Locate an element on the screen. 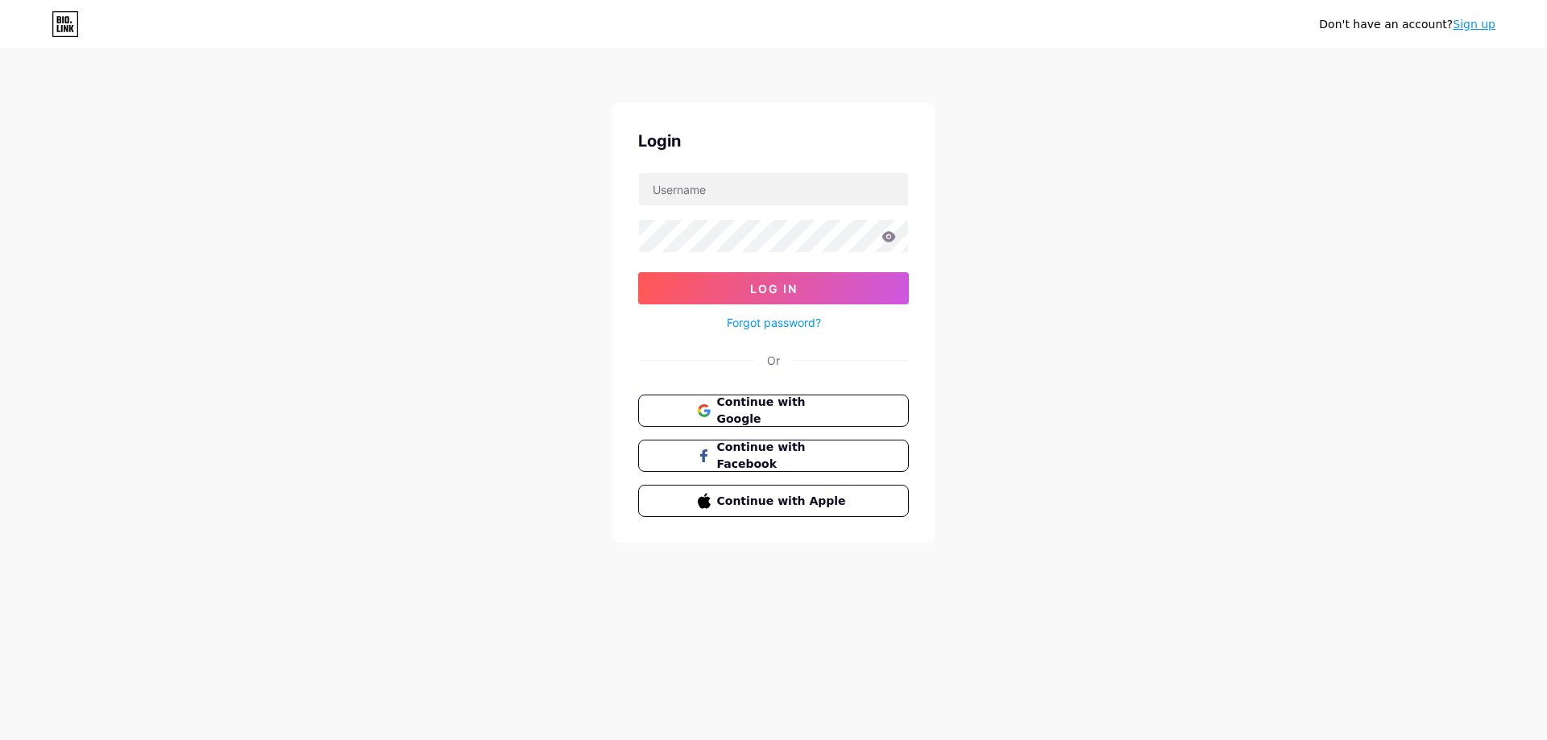 The image size is (1547, 740). span: Continue with Facebook is located at coordinates (783, 456).